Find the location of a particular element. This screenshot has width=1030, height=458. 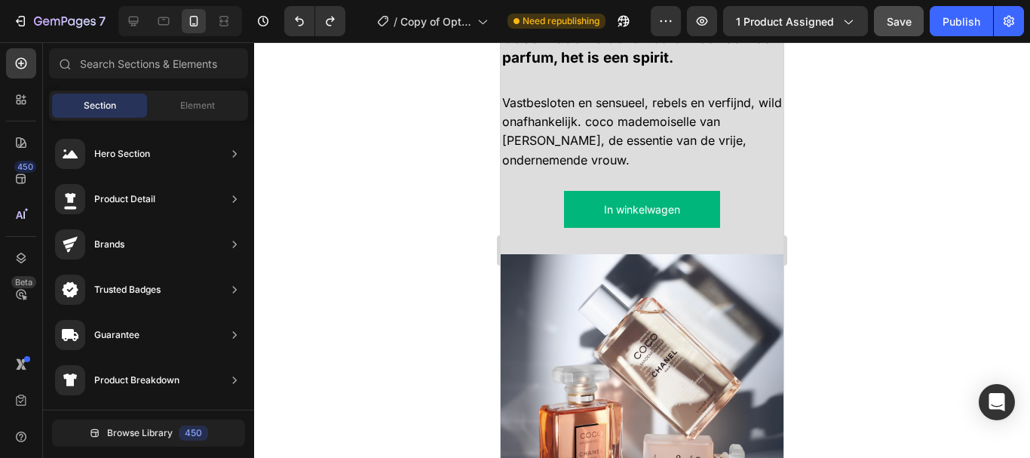

div: Trusted Badges is located at coordinates (127, 289).